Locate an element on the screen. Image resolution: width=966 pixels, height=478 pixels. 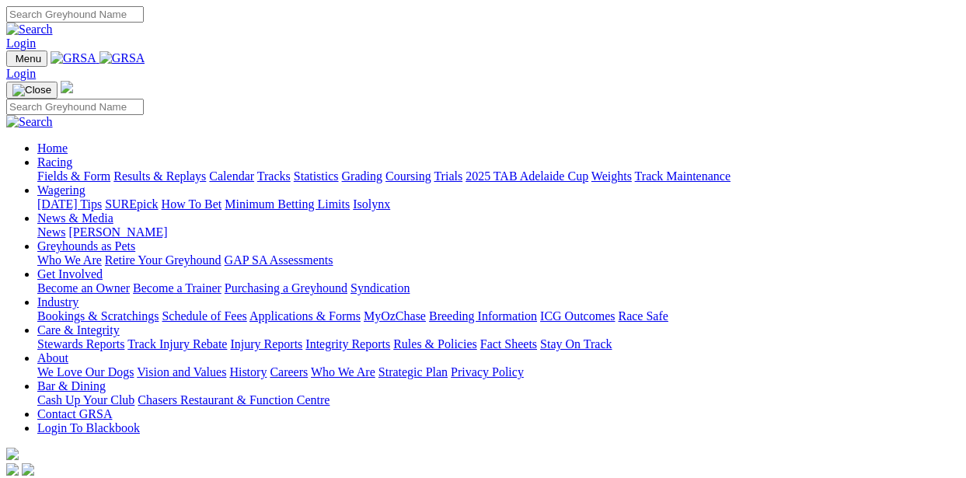
a: Results & Replays is located at coordinates (159, 176).